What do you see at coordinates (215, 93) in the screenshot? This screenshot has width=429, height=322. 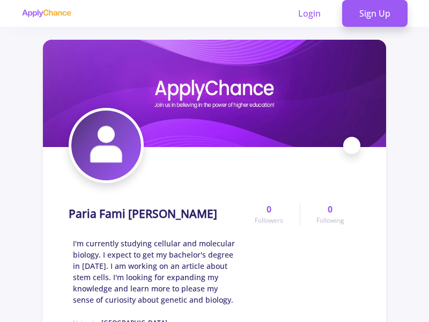 I see `img: Paria Fami Tafreshi cover image` at bounding box center [215, 93].